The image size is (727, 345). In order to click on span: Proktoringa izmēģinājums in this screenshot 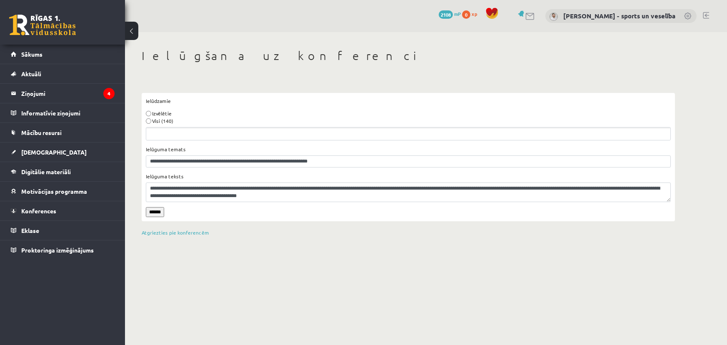, I will do `click(57, 250)`.